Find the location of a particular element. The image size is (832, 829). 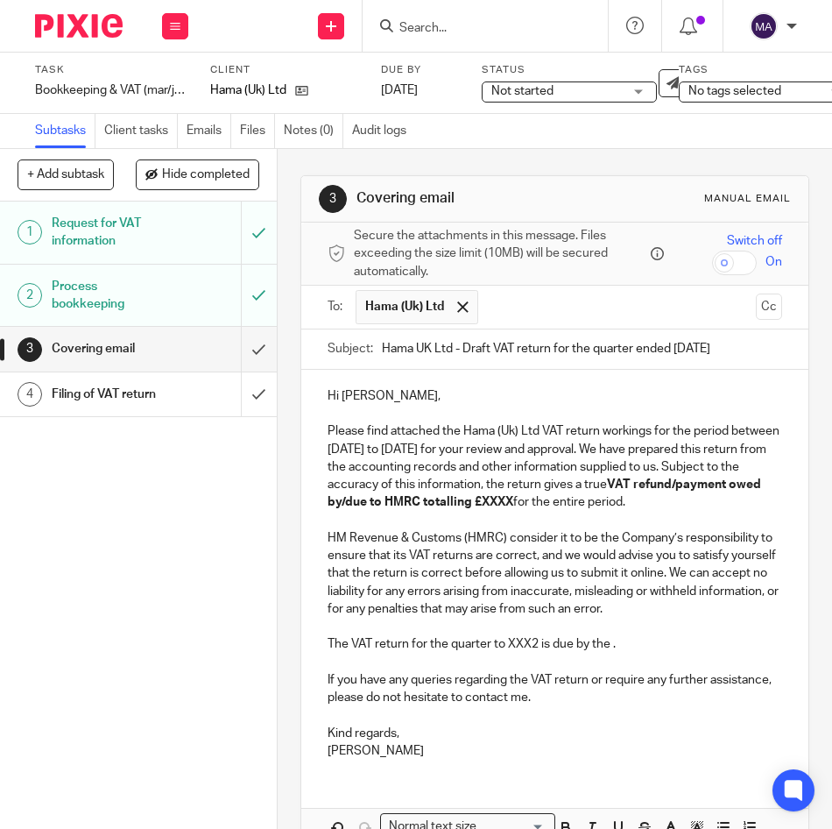

label: Subject: is located at coordinates (350, 349).